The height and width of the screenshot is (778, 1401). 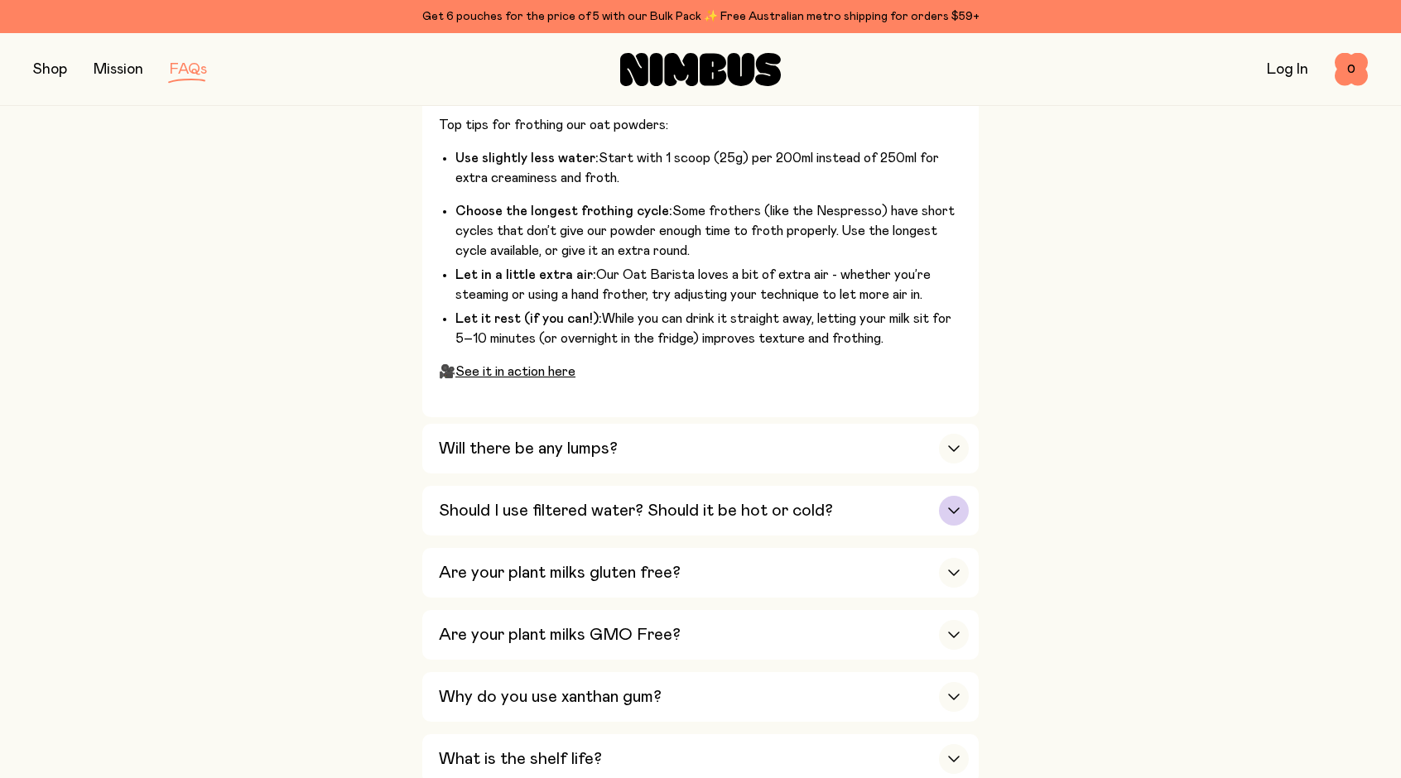 What do you see at coordinates (712, 231) in the screenshot?
I see `li: Some frothers (like the Nespresso) have short cycles that don’t give our powder enough time to fr...` at bounding box center [712, 231].